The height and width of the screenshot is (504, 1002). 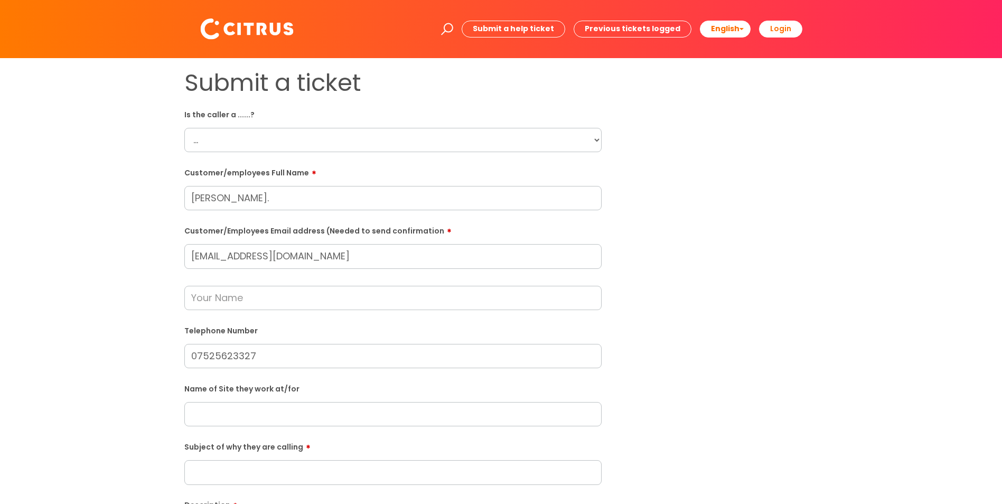 What do you see at coordinates (393, 298) in the screenshot?
I see `input: Your Name` at bounding box center [393, 298].